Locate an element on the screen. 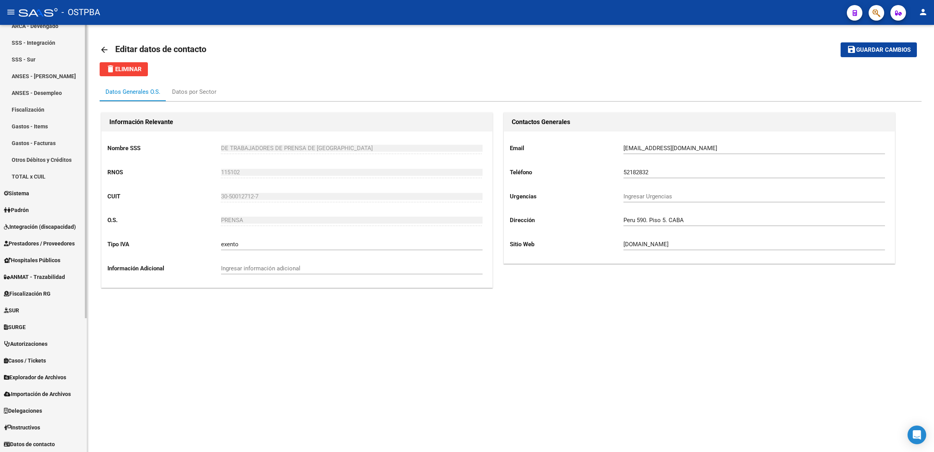  span: SURGE is located at coordinates (15, 327).